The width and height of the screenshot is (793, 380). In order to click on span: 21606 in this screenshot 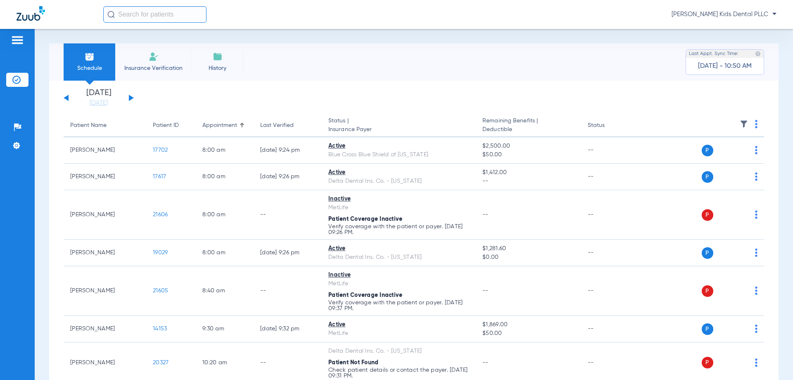, I will do `click(160, 214)`.